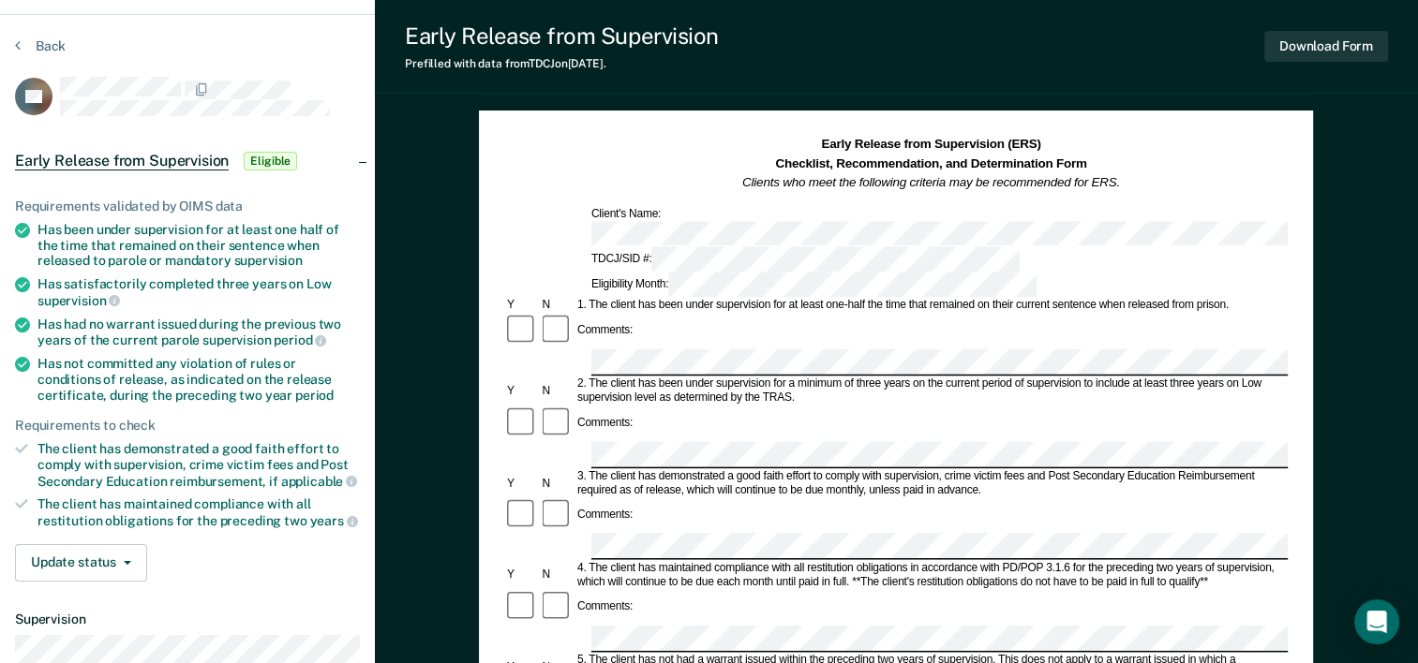 The height and width of the screenshot is (663, 1418). I want to click on button: Update status, so click(81, 563).